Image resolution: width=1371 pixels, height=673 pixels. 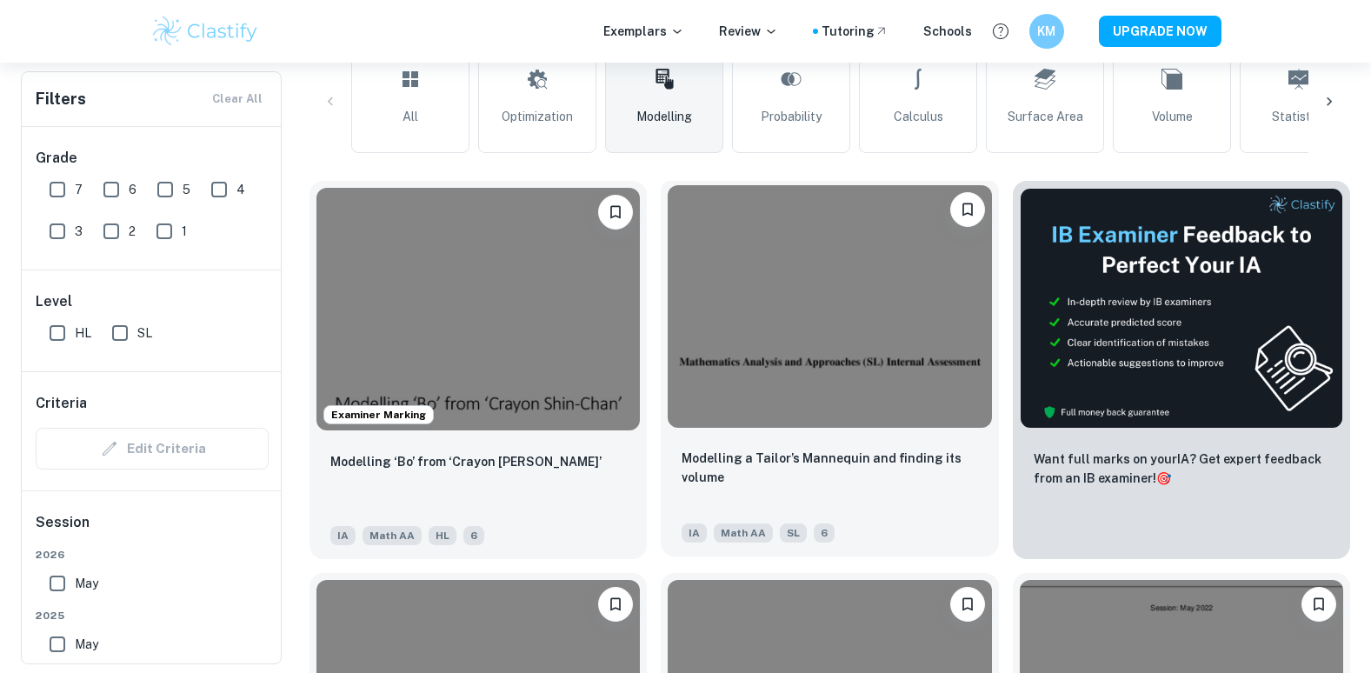 What do you see at coordinates (1182, 308) in the screenshot?
I see `img: Thumbnail` at bounding box center [1182, 308].